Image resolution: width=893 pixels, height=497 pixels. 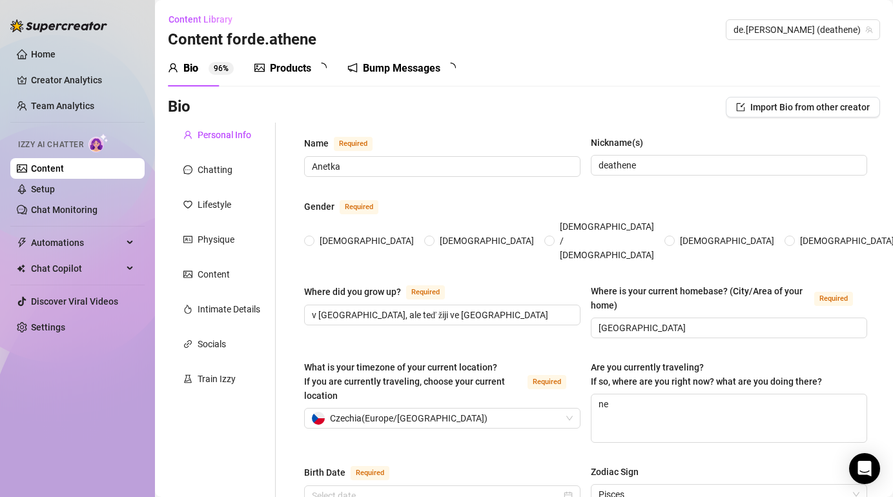 I want to click on a: Settings, so click(x=48, y=328).